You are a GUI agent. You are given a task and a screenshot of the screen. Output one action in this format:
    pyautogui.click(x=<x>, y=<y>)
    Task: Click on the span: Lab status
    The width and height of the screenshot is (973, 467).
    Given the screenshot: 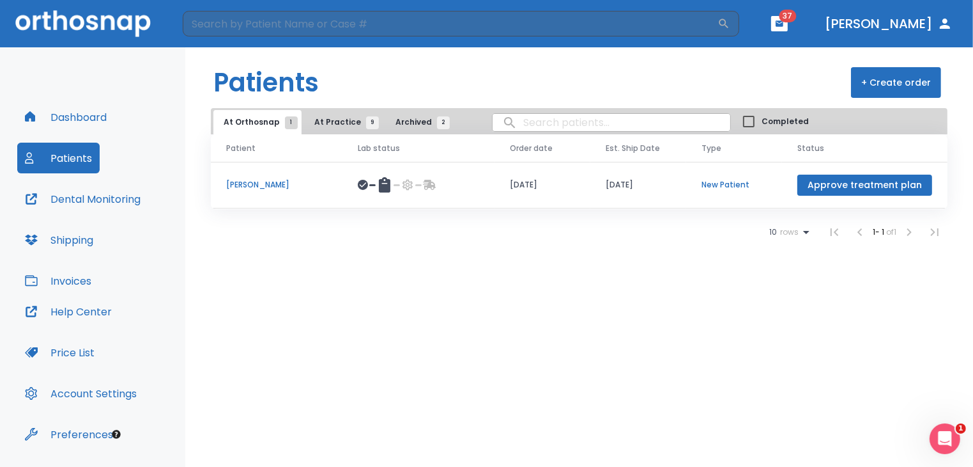 What is the action you would take?
    pyautogui.click(x=379, y=148)
    